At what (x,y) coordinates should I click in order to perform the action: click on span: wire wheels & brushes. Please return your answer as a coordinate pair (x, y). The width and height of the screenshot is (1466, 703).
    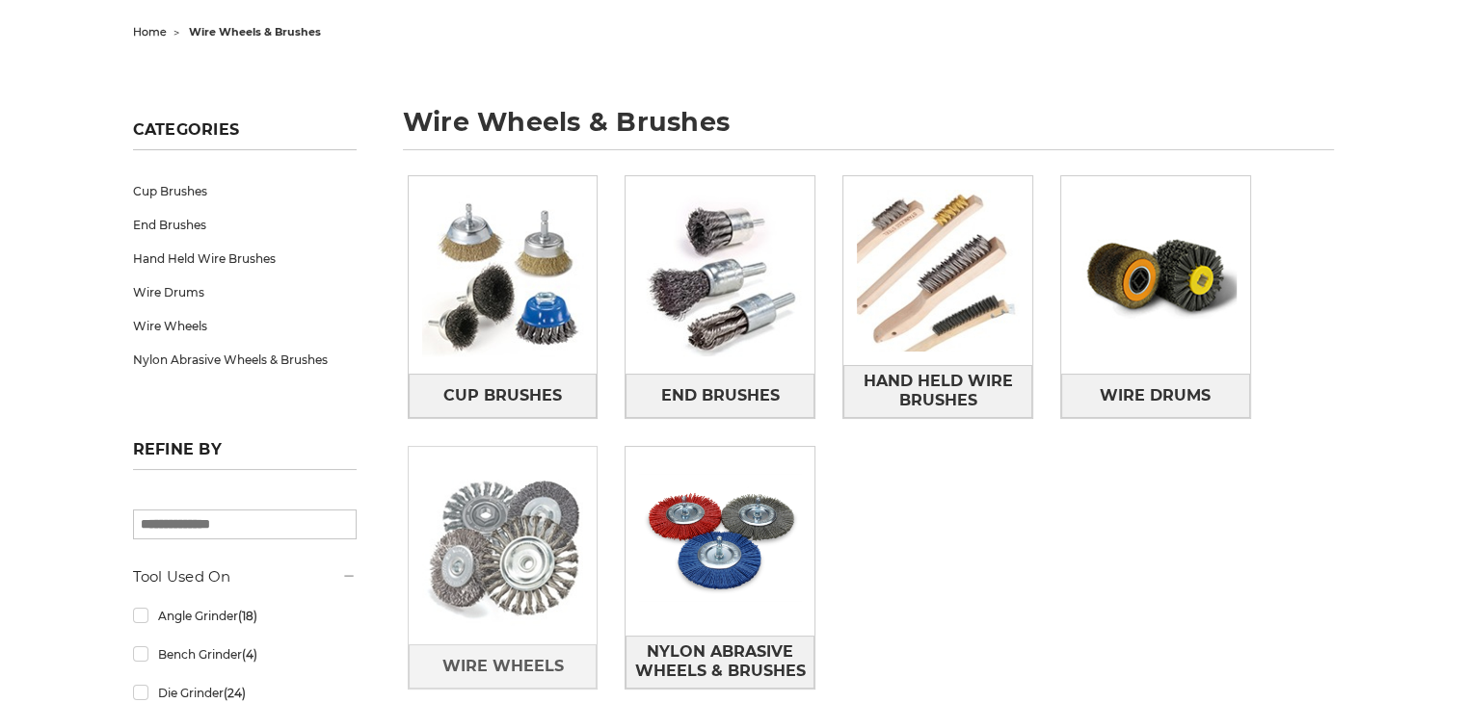
    Looking at the image, I should click on (254, 32).